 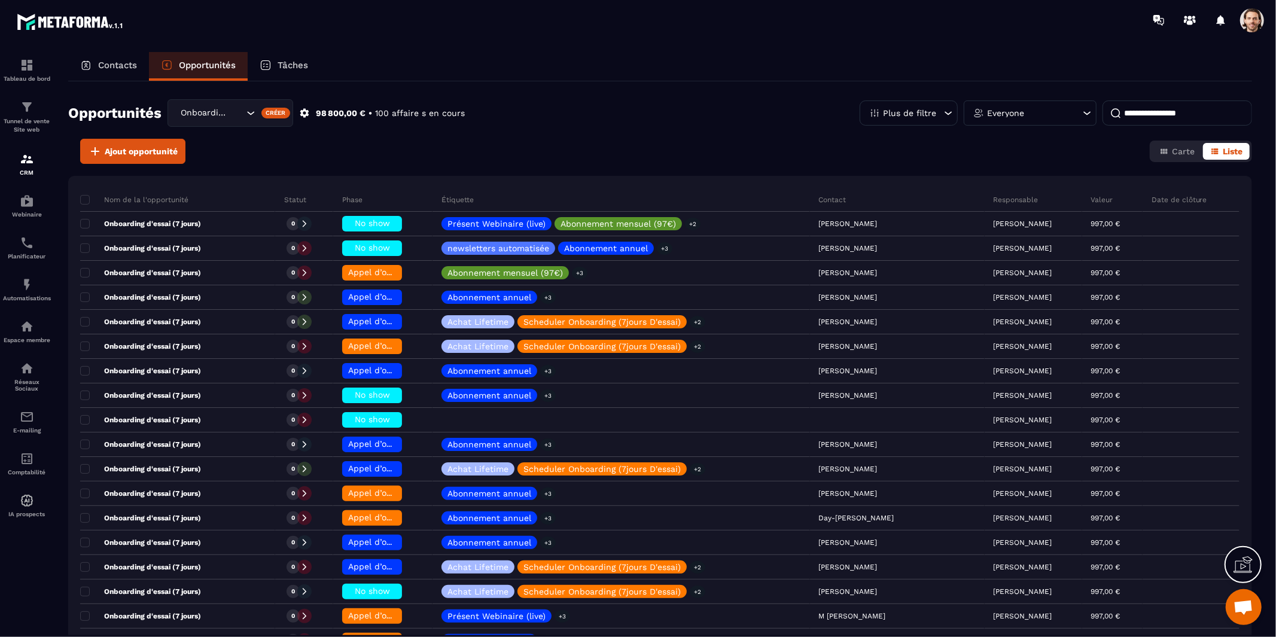 I want to click on p: Plus de filtre, so click(x=909, y=113).